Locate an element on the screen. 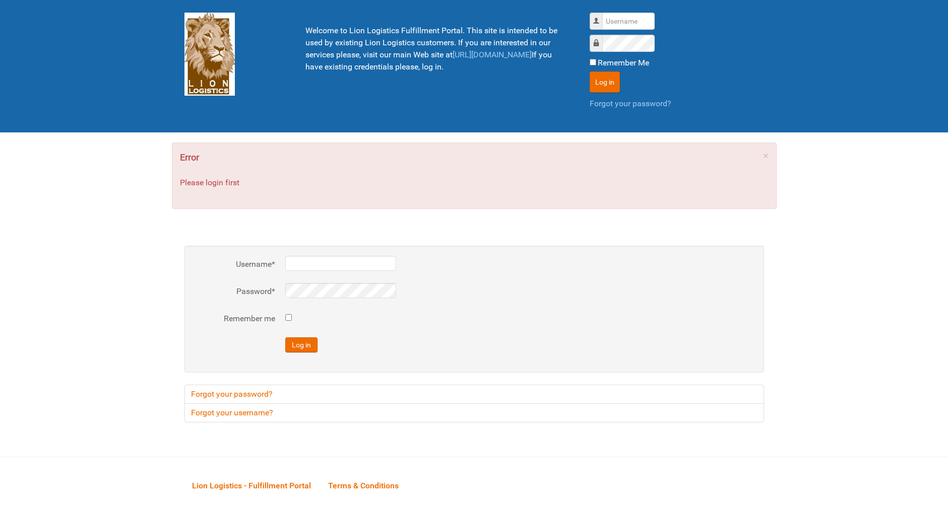  img: Lion Logistics is located at coordinates (210, 54).